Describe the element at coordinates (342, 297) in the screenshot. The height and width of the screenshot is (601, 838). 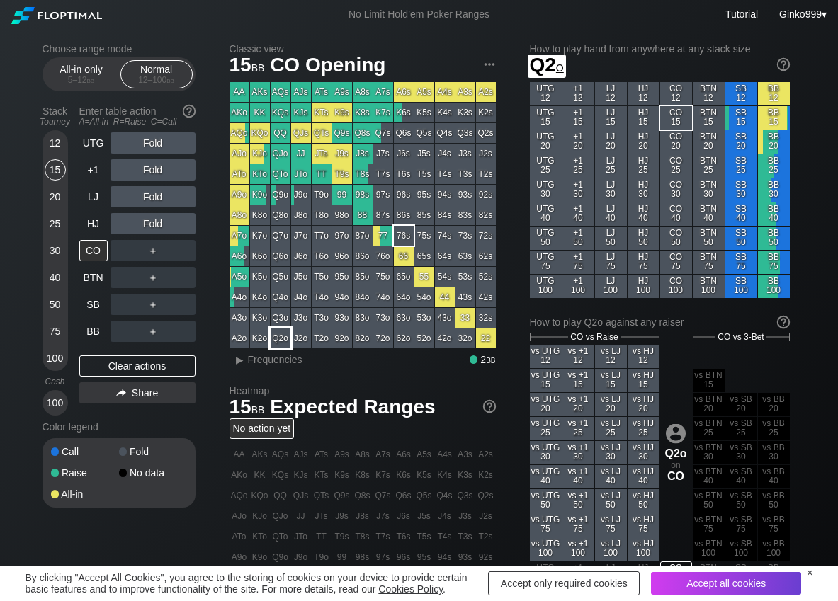
I see `div: 94o` at that location.